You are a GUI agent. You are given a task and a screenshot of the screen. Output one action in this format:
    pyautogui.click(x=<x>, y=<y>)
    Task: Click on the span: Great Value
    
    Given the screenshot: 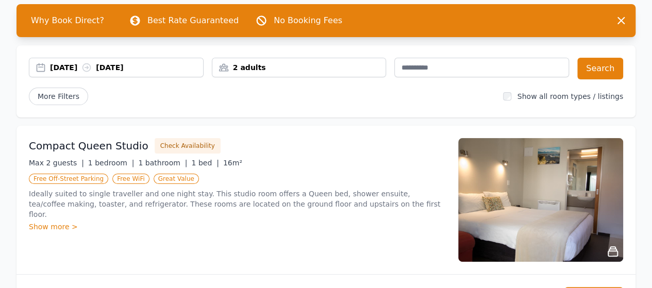 What is the action you would take?
    pyautogui.click(x=176, y=179)
    